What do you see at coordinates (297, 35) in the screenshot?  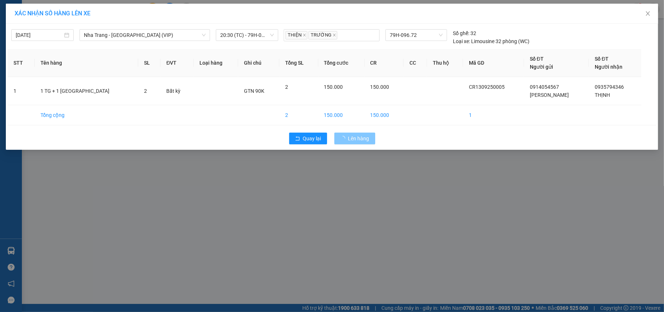 I see `span: THIỆN` at bounding box center [297, 35].